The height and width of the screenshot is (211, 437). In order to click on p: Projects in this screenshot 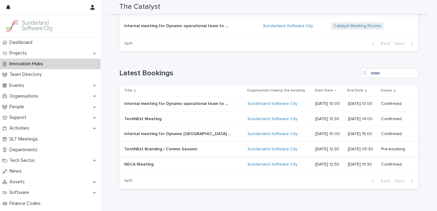, I will do `click(19, 53)`.